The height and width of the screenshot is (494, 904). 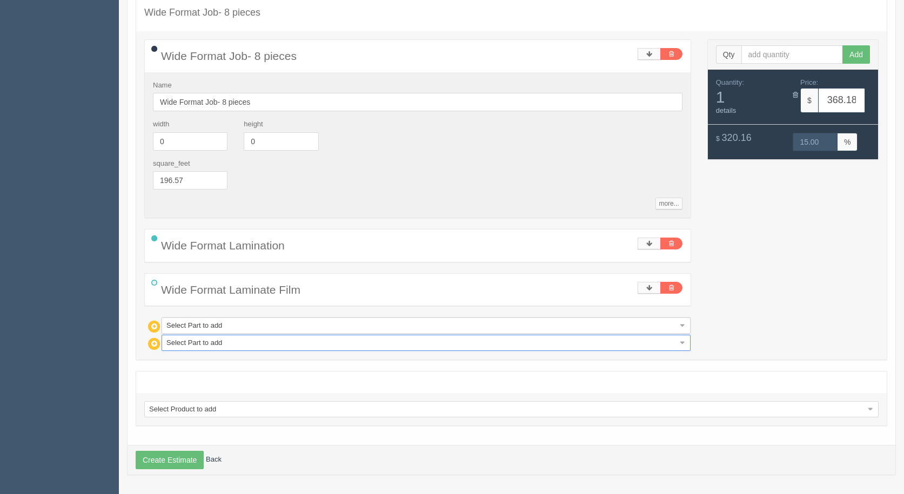 I want to click on span: 1, so click(x=751, y=97).